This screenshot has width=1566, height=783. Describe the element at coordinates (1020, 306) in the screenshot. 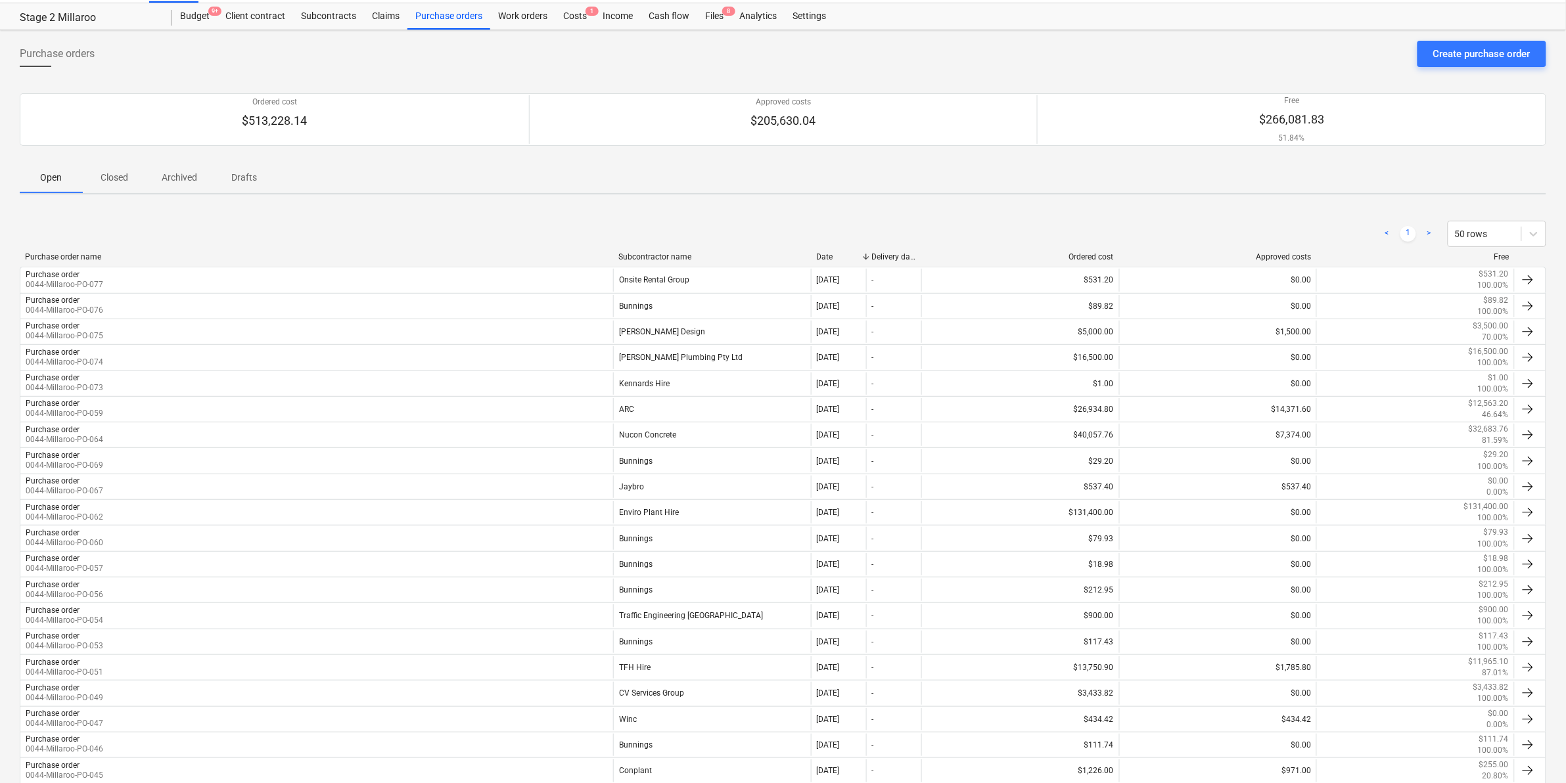

I see `div: $89.82` at that location.